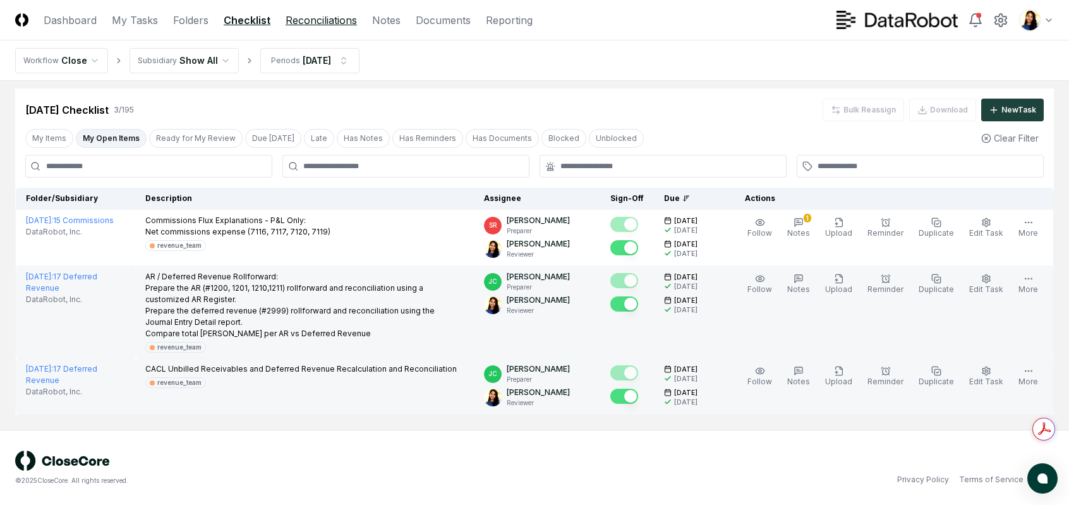  Describe the element at coordinates (70, 20) in the screenshot. I see `a: Dashboard` at that location.